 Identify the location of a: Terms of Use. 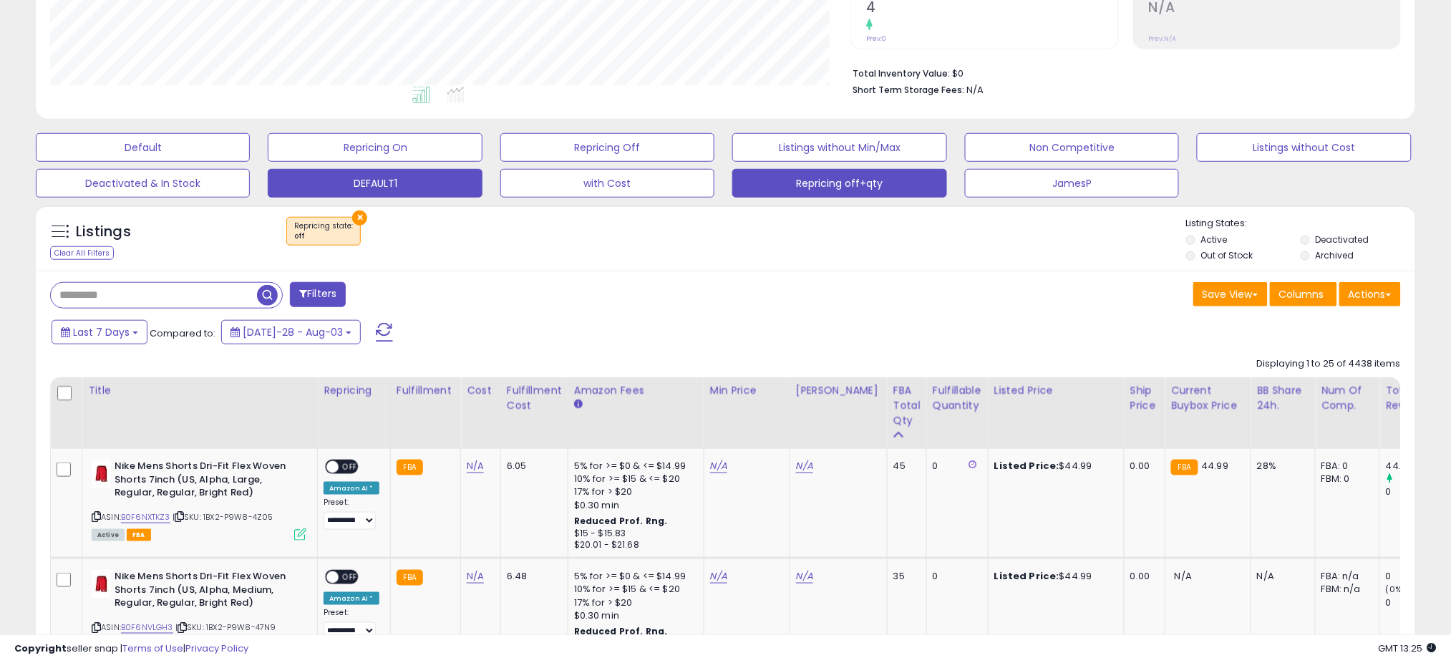
(152, 648).